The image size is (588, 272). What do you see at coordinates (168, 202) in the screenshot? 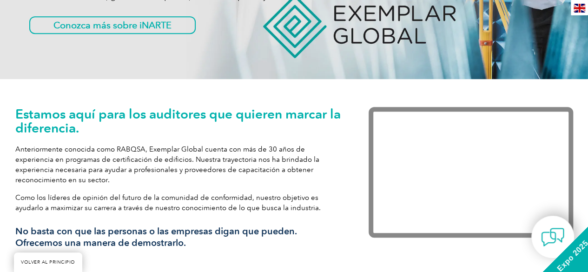
I see `font: Como los líderes de opinión del futuro de la comunidad de conformidad, nuestro objetivo es ayudar...` at bounding box center [168, 202].